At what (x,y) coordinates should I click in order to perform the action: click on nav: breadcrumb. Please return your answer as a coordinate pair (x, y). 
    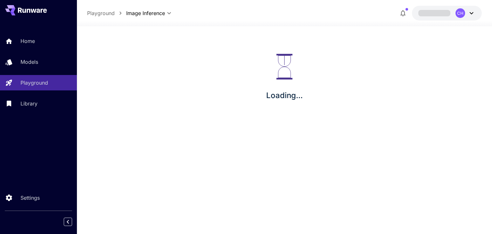
    Looking at the image, I should click on (107, 13).